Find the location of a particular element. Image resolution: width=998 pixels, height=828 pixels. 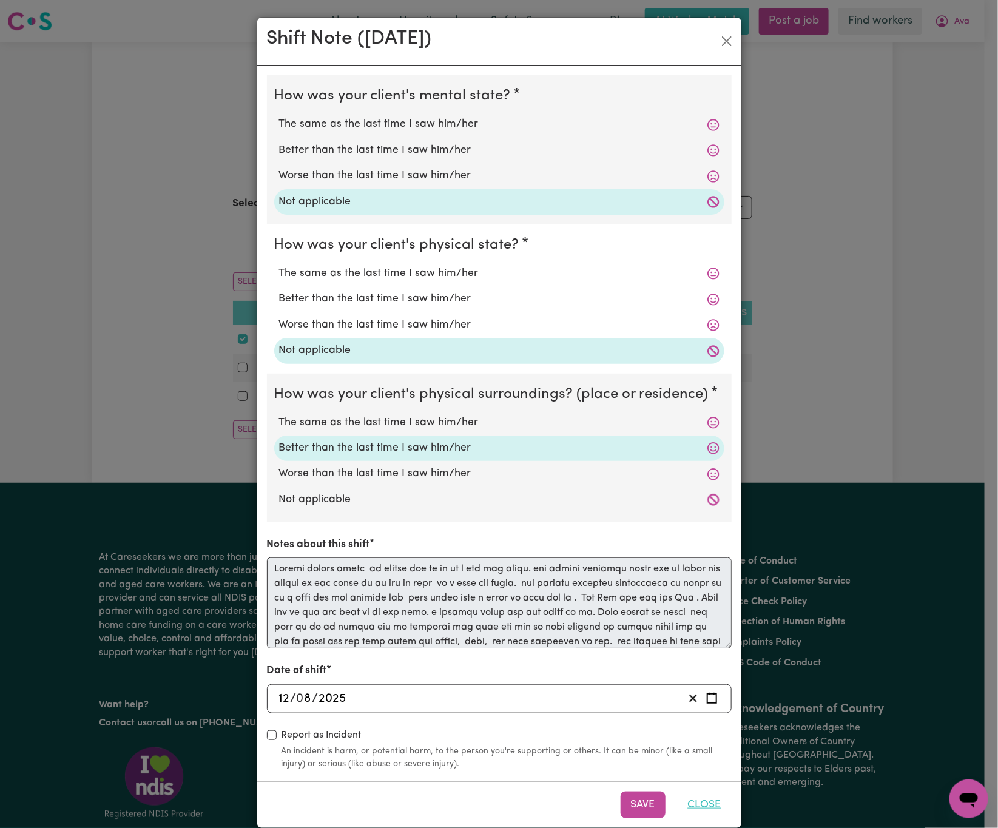

legend: How was your client's physical state? is located at coordinates (399, 245).